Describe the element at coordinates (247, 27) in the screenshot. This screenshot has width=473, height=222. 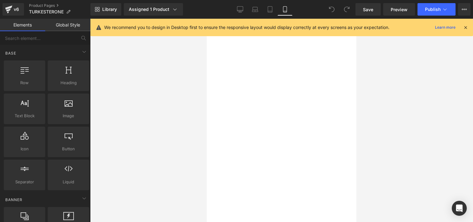
I see `p: We recommend you to design in Desktop first to ensure the responsive layout would display correct...` at that location.